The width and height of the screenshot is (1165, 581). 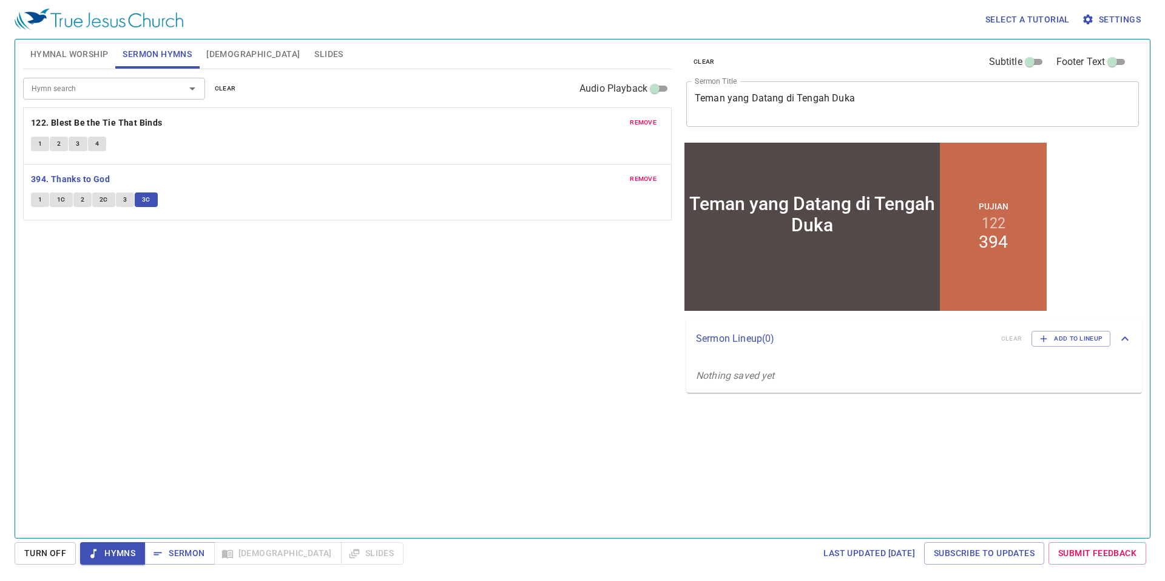 What do you see at coordinates (312, 67) in the screenshot?
I see `p: Pujian` at bounding box center [312, 67].